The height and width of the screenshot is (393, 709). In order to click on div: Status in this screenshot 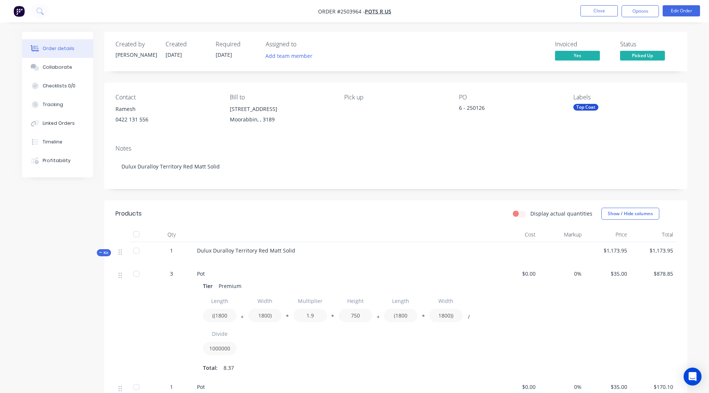, I will do `click(648, 44)`.